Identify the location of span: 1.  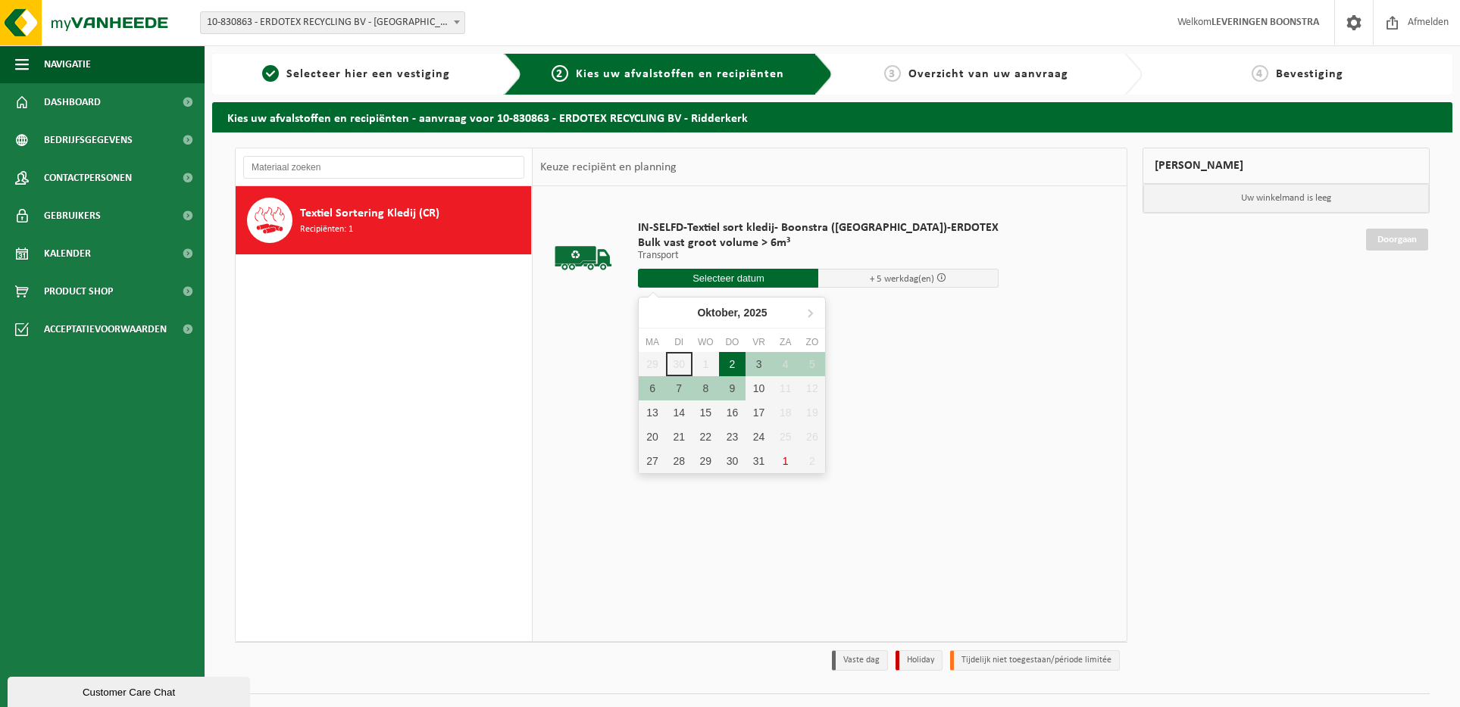
(270, 73).